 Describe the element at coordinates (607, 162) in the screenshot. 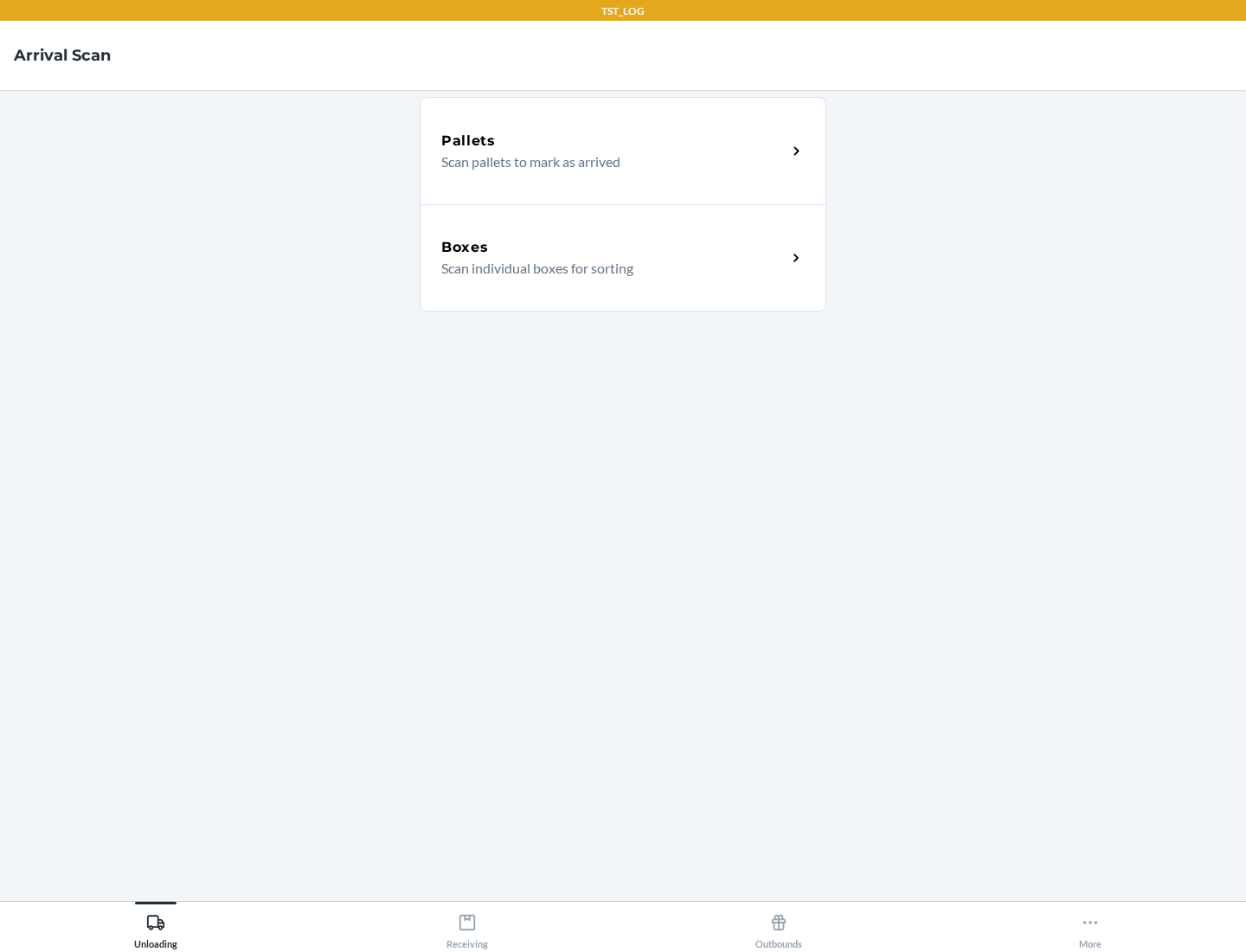

I see `p: Scan pallets to mark as arrived` at that location.